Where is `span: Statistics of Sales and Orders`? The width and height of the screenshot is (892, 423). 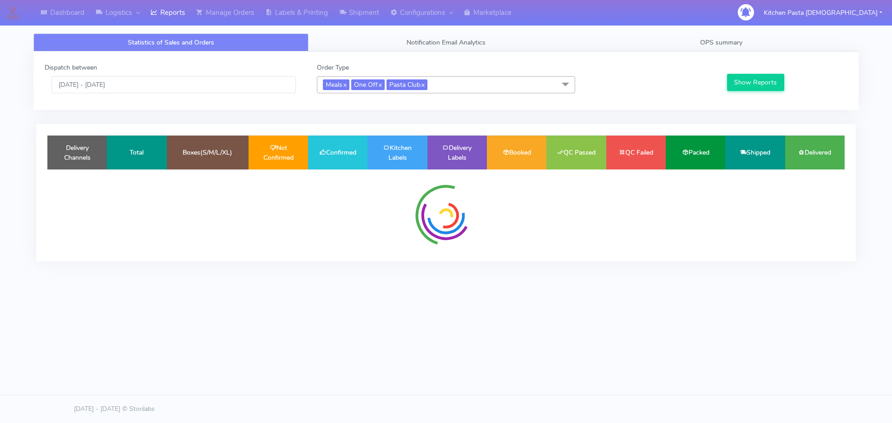
span: Statistics of Sales and Orders is located at coordinates (171, 42).